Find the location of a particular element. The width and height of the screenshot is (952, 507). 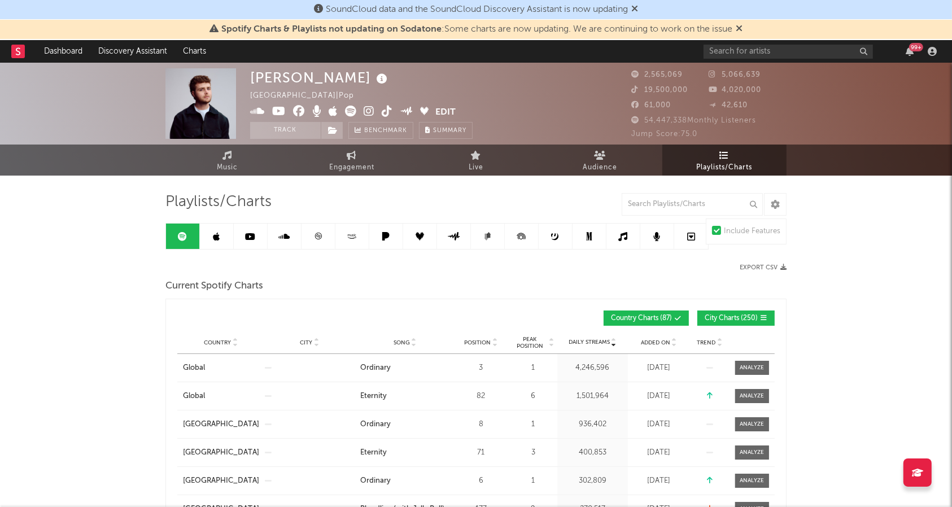

span: City Charts ( 250 ) is located at coordinates (731, 319).